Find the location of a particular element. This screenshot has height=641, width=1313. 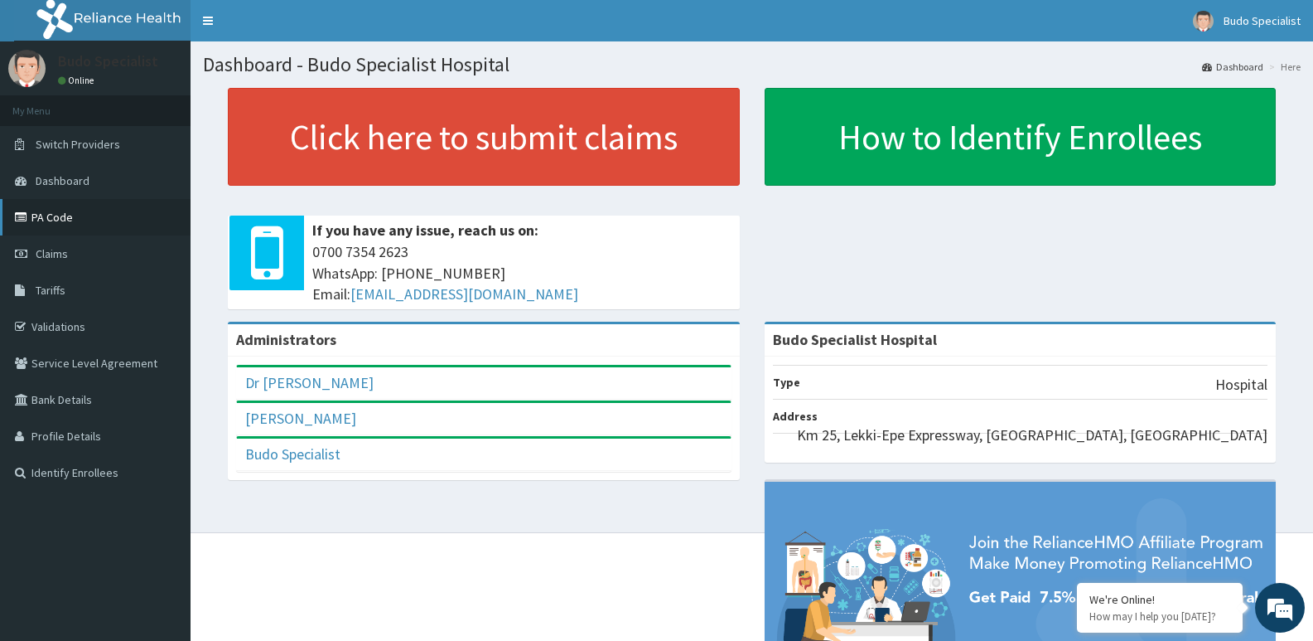

li: Here is located at coordinates (1283, 66).